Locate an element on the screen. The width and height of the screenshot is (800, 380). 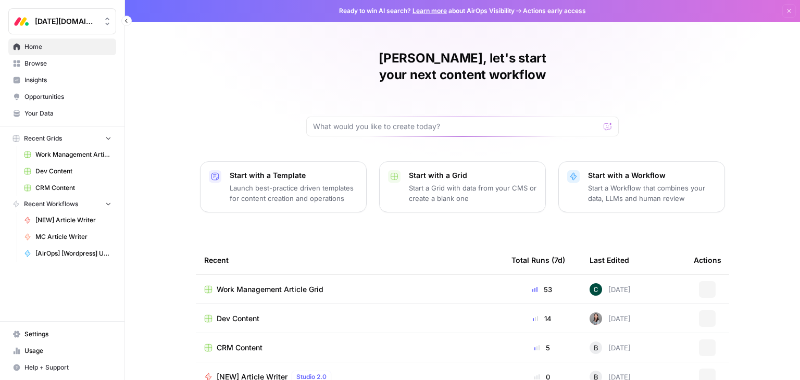
span: Settings is located at coordinates (68, 335).